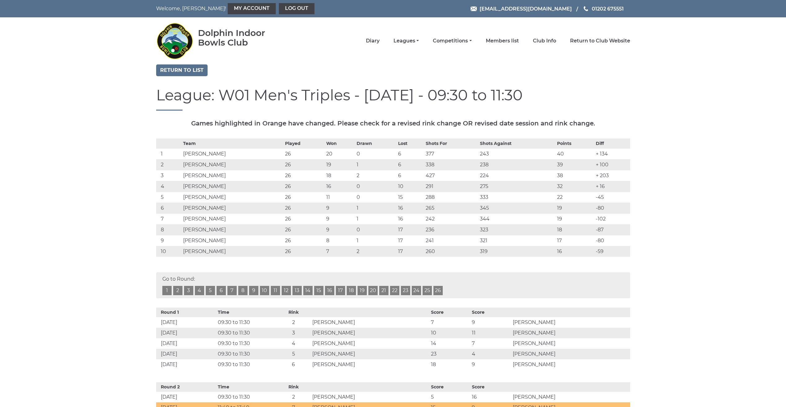  Describe the element at coordinates (293, 333) in the screenshot. I see `td: 3` at that location.